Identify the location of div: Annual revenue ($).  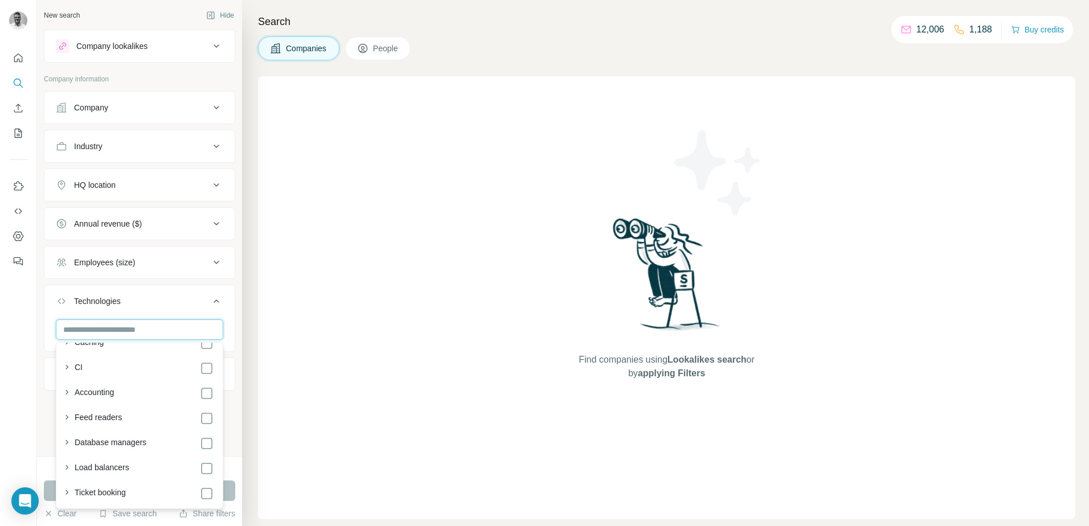
(108, 224).